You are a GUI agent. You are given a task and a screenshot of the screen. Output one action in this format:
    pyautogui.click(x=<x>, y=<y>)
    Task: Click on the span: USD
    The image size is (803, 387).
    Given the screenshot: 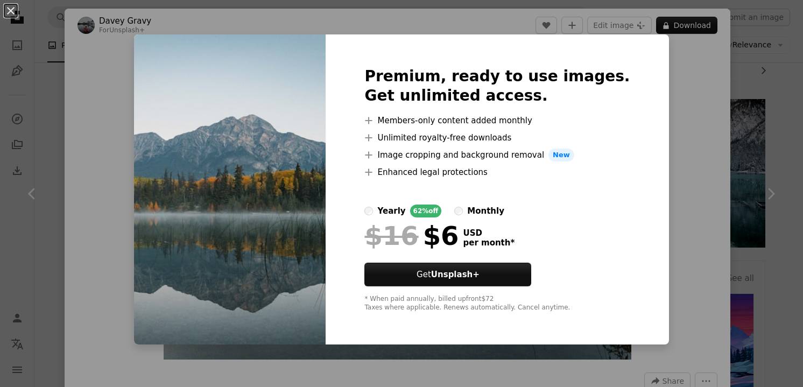 What is the action you would take?
    pyautogui.click(x=489, y=233)
    